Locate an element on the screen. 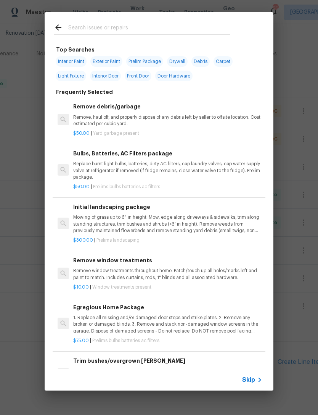  p: 1. Replace all missing and/or damaged door stops and strike plates. 2. Remove any broken or damag... is located at coordinates (168, 324).